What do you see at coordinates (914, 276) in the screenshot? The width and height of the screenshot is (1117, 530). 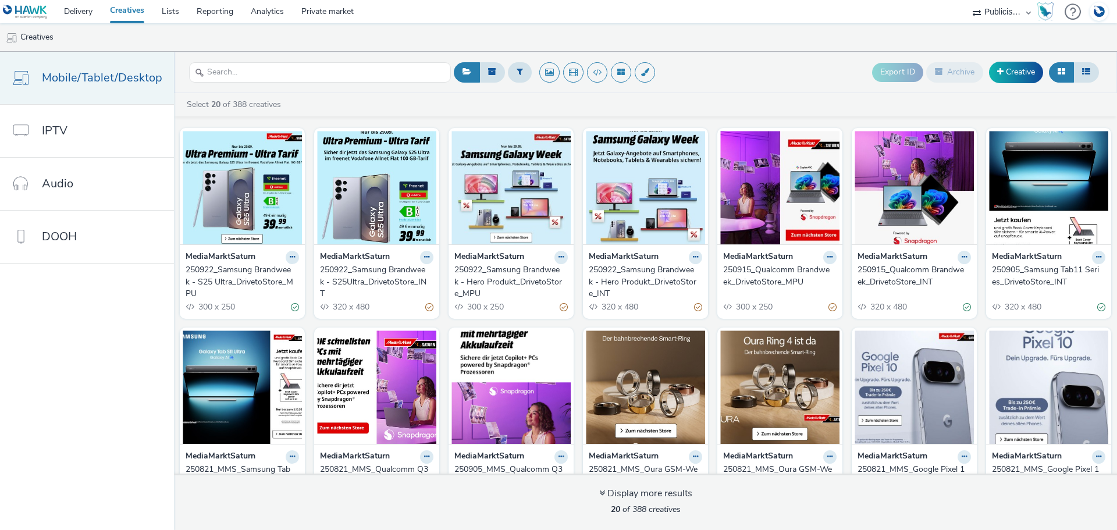 I see `a: 250915_Qualcomm Brandweek_DrivetoStore_INT` at bounding box center [914, 276].